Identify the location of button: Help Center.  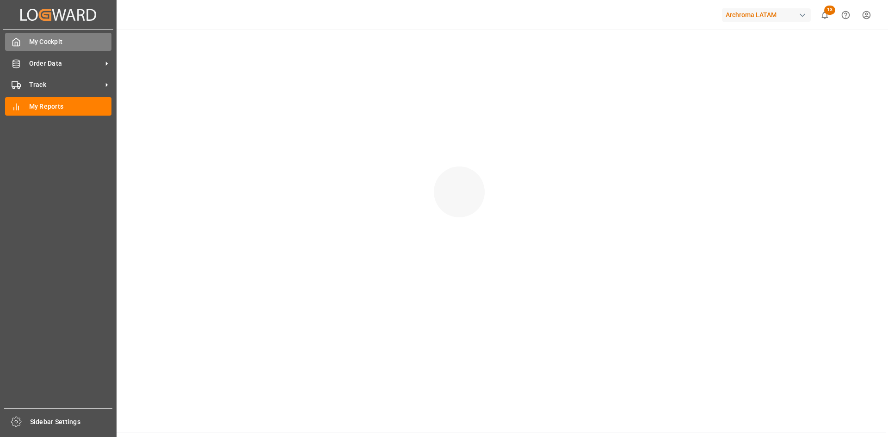
(846, 15).